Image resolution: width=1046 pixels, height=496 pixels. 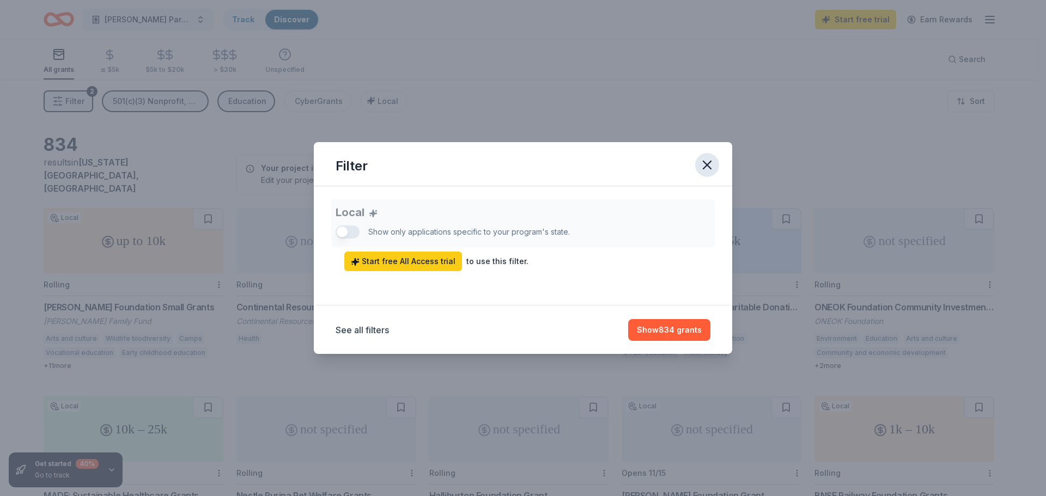 I want to click on div: to use this filter., so click(x=498, y=262).